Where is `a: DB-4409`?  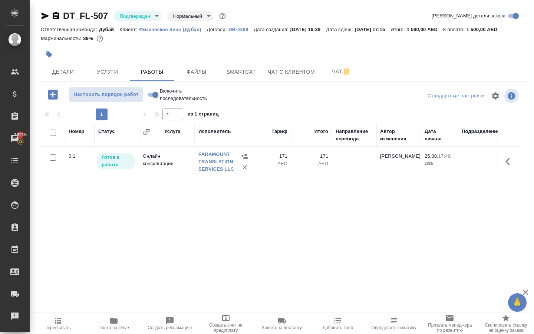 a: DB-4409 is located at coordinates (241, 29).